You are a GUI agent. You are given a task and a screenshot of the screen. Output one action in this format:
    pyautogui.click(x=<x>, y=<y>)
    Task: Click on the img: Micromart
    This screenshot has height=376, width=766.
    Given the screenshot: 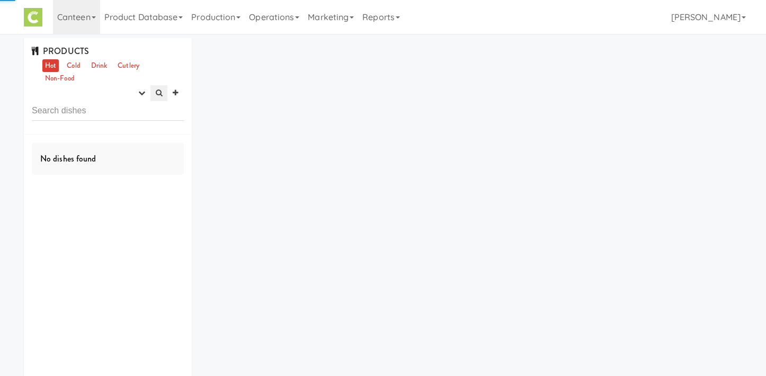 What is the action you would take?
    pyautogui.click(x=33, y=17)
    